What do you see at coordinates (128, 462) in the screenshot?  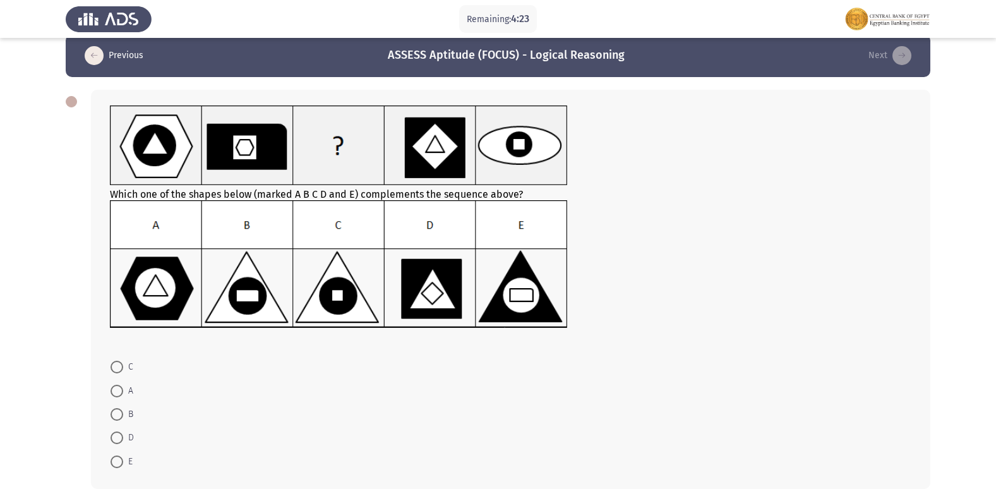 I see `span: E` at bounding box center [128, 462].